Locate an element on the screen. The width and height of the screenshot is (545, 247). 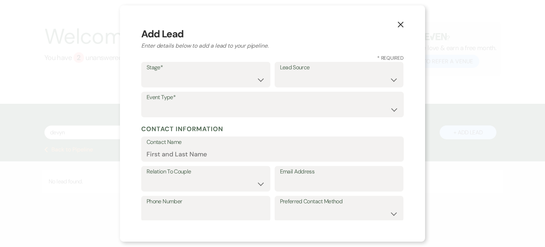
label: Relation To Couple is located at coordinates (206, 171).